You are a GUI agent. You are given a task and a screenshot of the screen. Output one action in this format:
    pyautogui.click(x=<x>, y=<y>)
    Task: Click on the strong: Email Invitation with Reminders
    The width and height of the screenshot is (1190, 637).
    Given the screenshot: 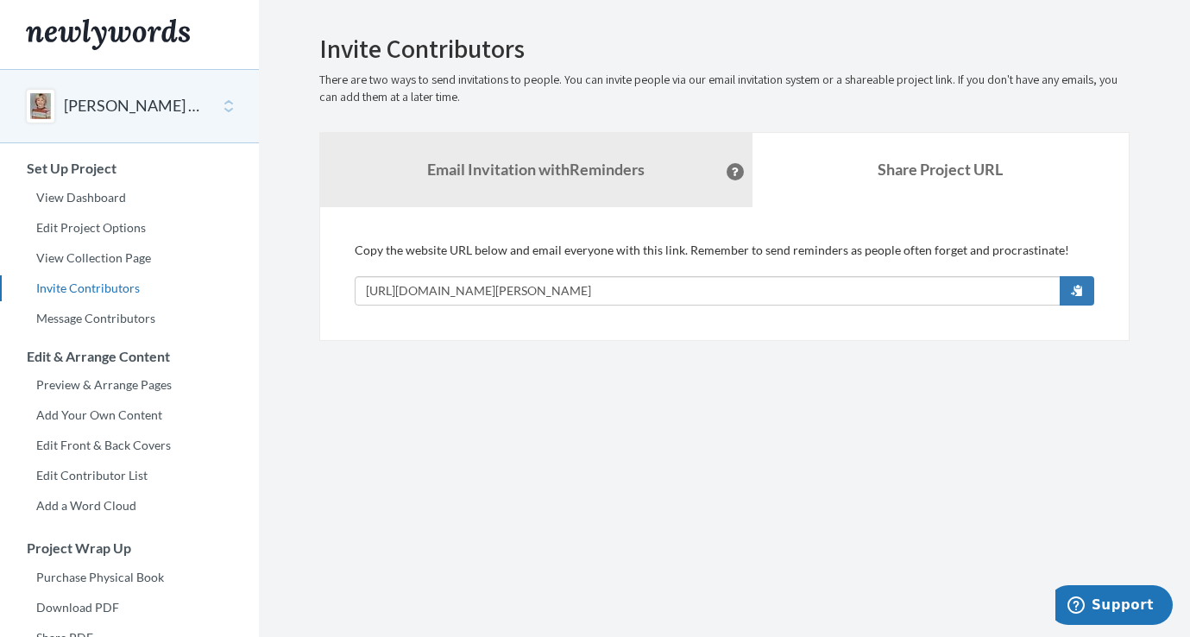 What is the action you would take?
    pyautogui.click(x=536, y=169)
    